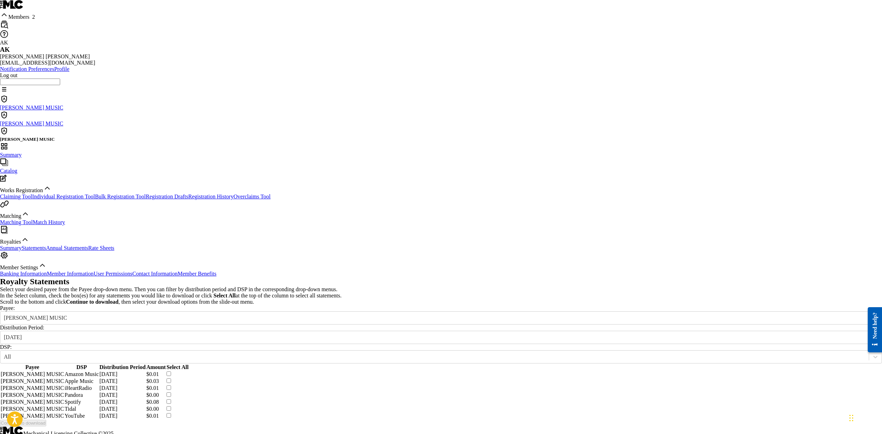  What do you see at coordinates (92, 302) in the screenshot?
I see `strong: Continue to download` at bounding box center [92, 302].